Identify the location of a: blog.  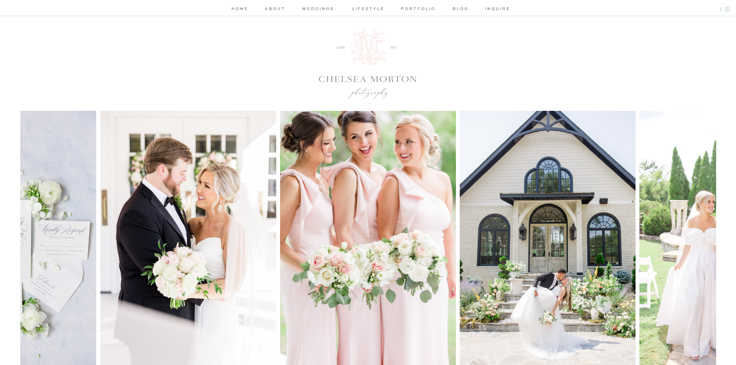
(461, 9).